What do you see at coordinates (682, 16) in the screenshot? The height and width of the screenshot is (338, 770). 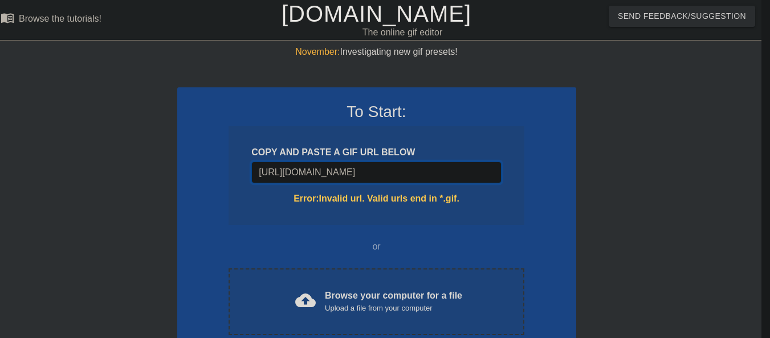 I see `span: Send Feedback/Suggestion` at bounding box center [682, 16].